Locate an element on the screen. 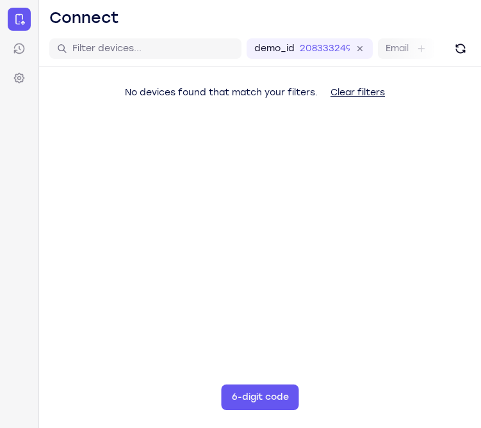 This screenshot has width=481, height=428. a: Sessions is located at coordinates (19, 49).